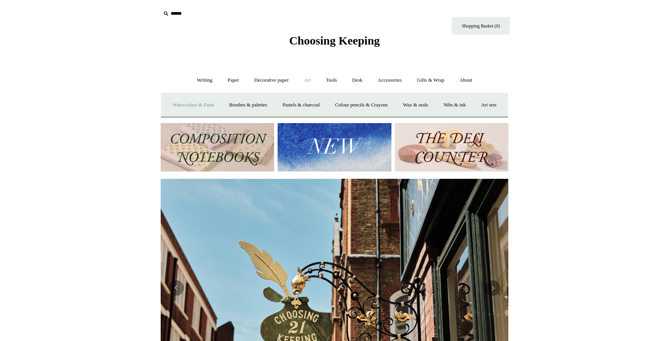 The height and width of the screenshot is (341, 669). I want to click on span: Choosing Keeping, so click(335, 40).